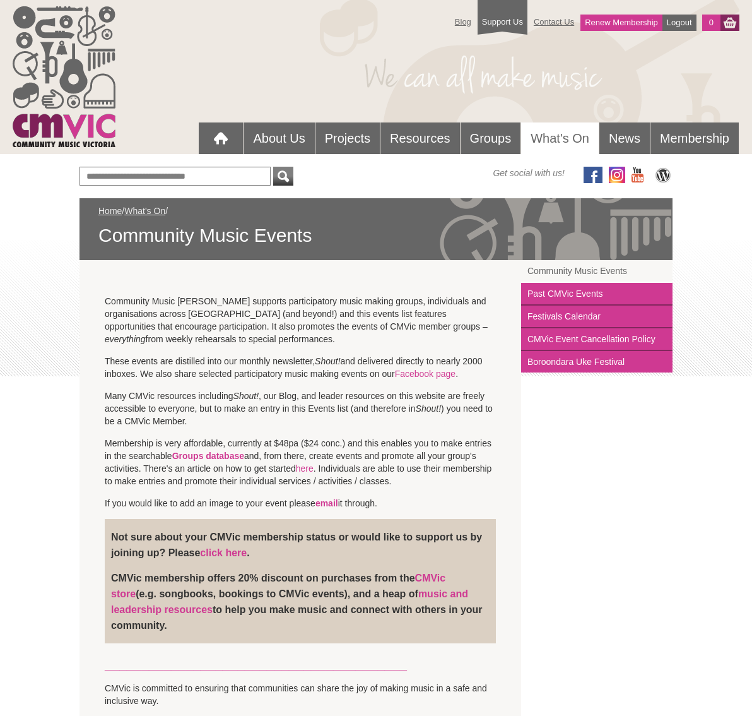 The height and width of the screenshot is (716, 752). Describe the element at coordinates (64, 76) in the screenshot. I see `img: cmvic_logo.png` at that location.